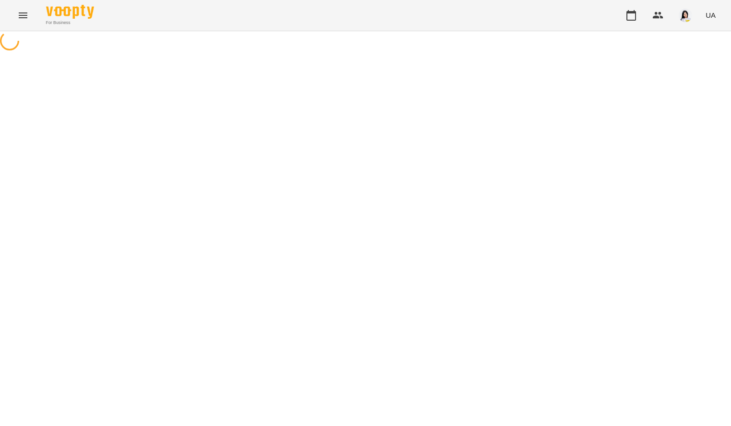 The width and height of the screenshot is (731, 426). I want to click on span: For Business, so click(70, 23).